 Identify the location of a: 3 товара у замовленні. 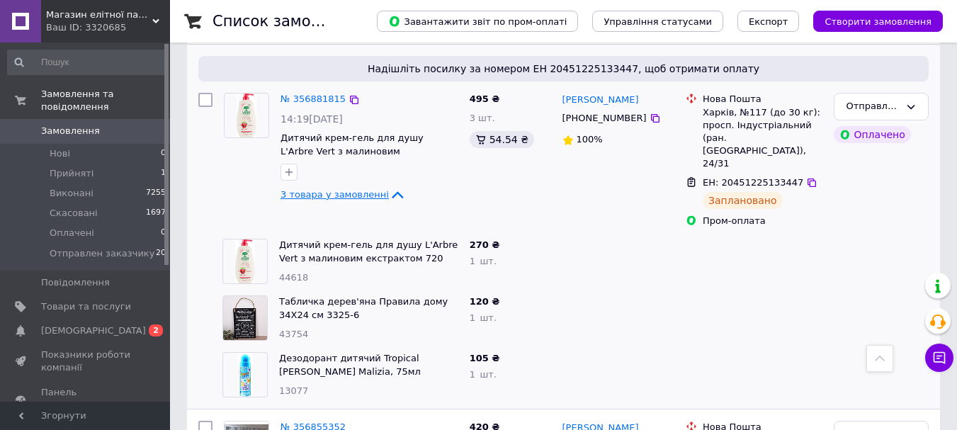
(343, 194).